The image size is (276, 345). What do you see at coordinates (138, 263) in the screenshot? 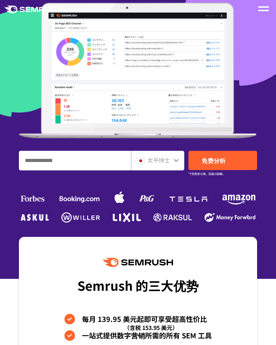
I see `img: Semrush` at bounding box center [138, 263].